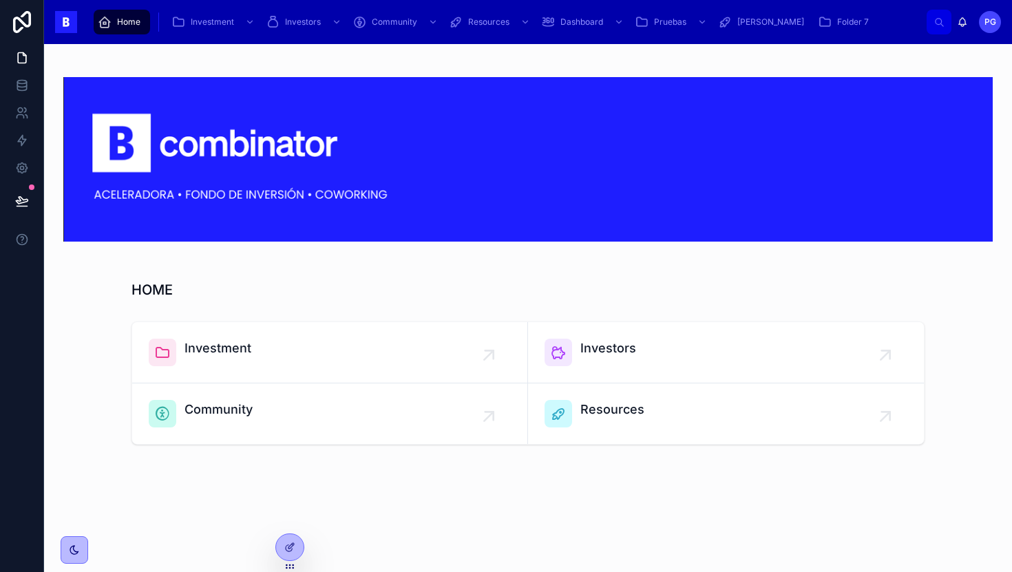 This screenshot has width=1012, height=572. Describe the element at coordinates (152, 290) in the screenshot. I see `h1: HOME` at that location.